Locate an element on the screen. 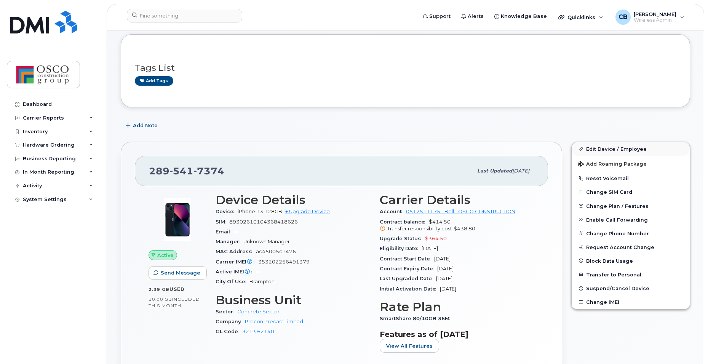  span: Enable Call Forwarding is located at coordinates (617, 219).